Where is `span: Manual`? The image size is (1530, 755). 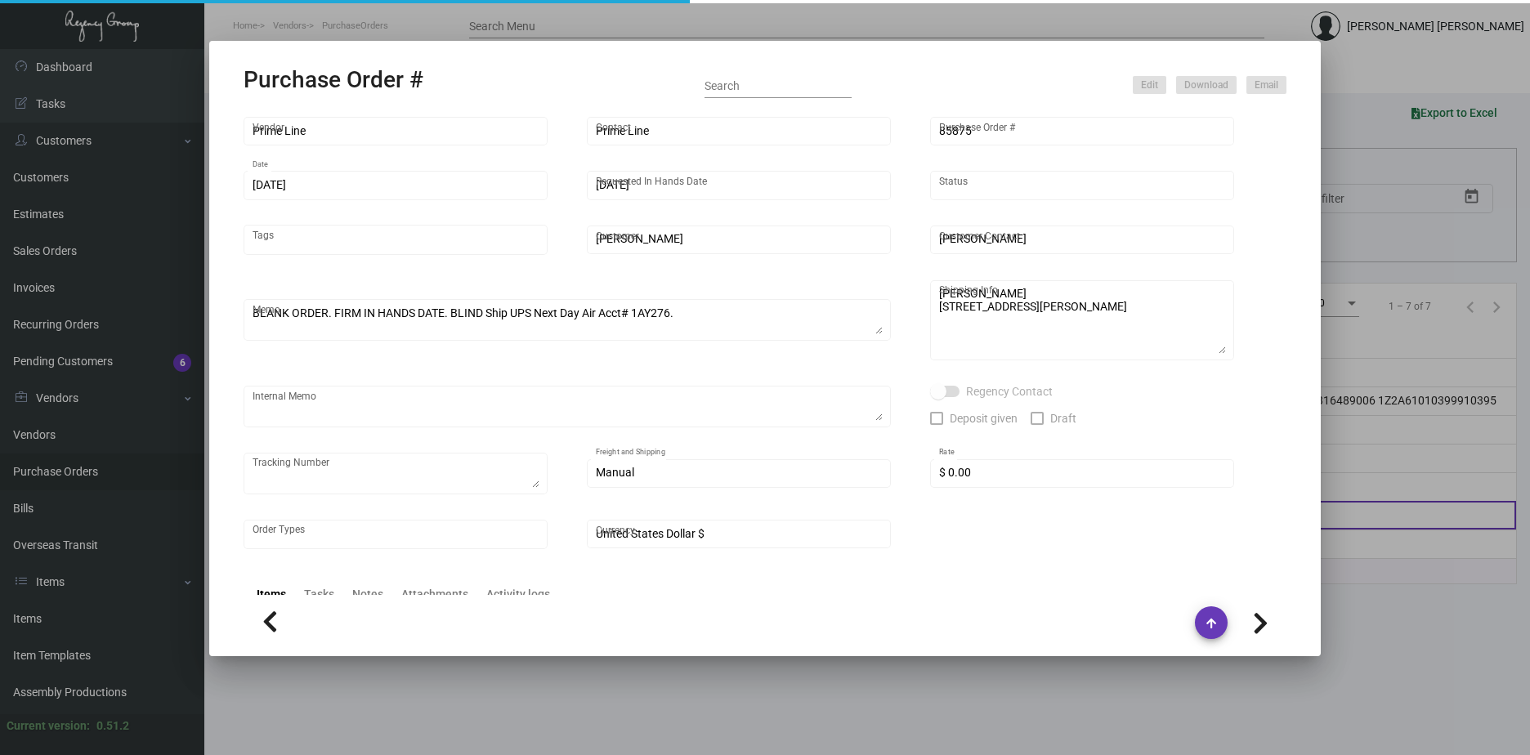
span: Manual is located at coordinates (615, 472).